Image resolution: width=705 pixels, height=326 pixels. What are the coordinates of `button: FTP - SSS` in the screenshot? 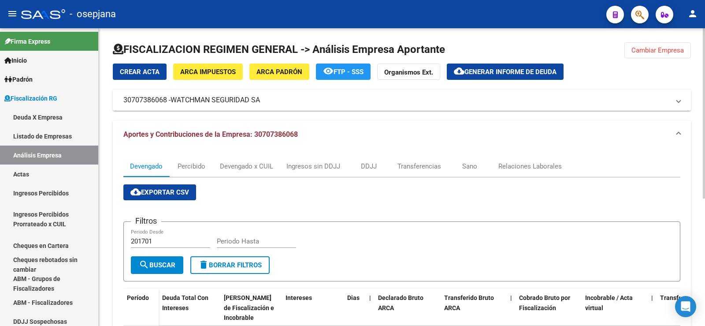 It's located at (343, 71).